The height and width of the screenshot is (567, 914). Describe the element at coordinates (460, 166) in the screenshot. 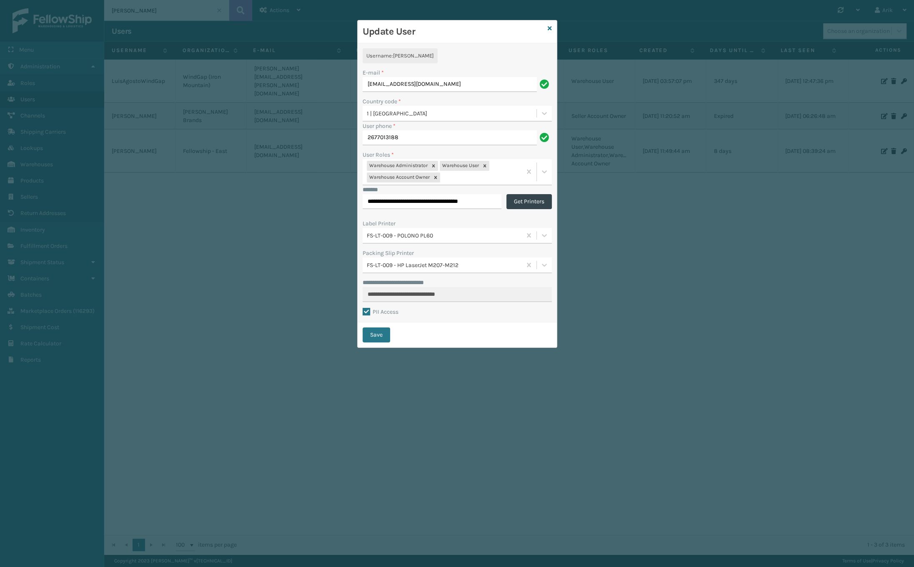

I see `div: Warehouse User` at that location.